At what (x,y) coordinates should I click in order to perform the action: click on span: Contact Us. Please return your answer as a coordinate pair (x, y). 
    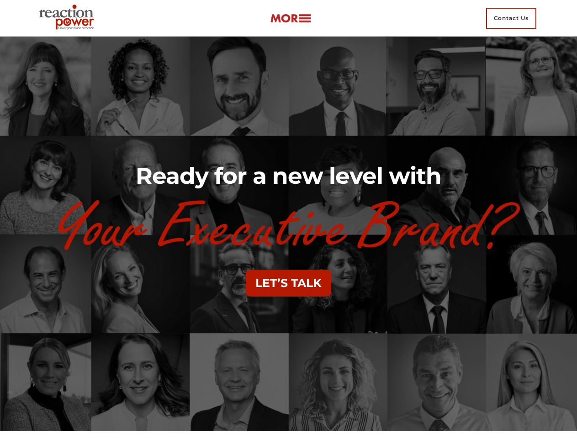
    Looking at the image, I should click on (511, 18).